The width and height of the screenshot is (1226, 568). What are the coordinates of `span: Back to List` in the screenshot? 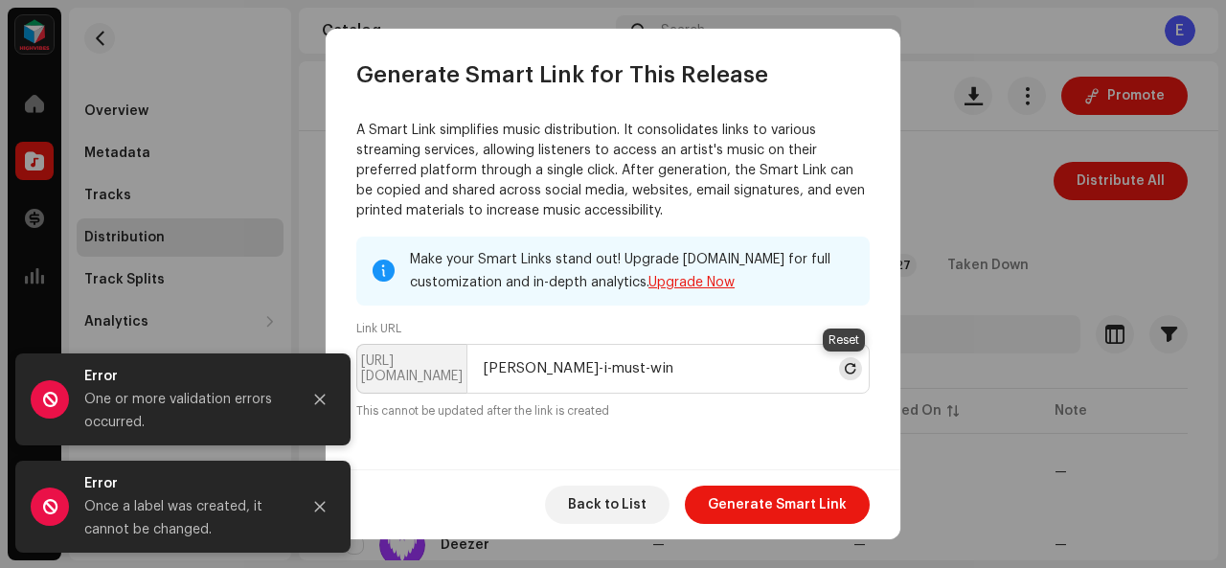 It's located at (607, 505).